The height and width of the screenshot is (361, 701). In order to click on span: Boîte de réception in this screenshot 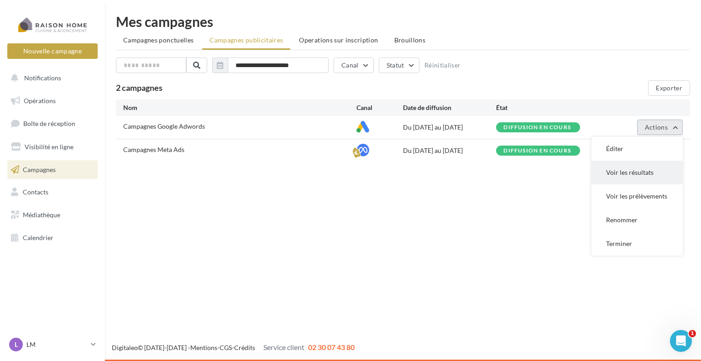, I will do `click(49, 123)`.